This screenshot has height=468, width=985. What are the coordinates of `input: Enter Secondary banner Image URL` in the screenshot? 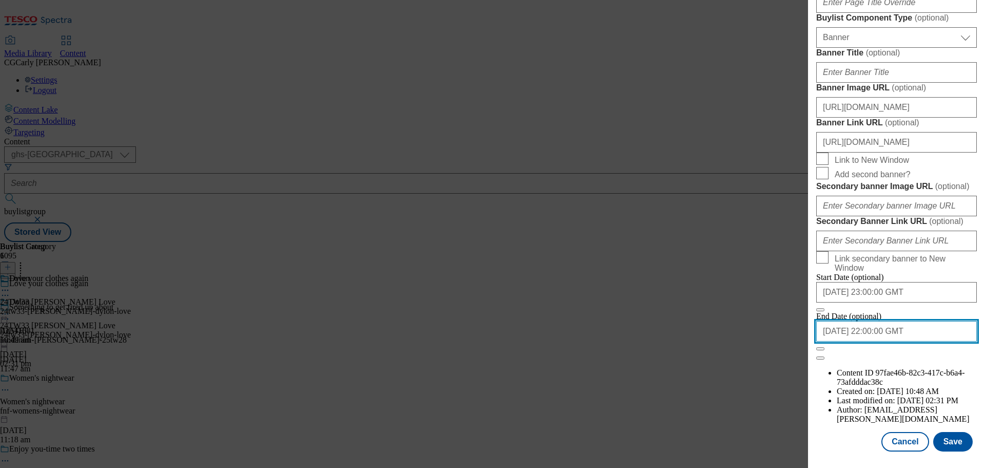 It's located at (897, 206).